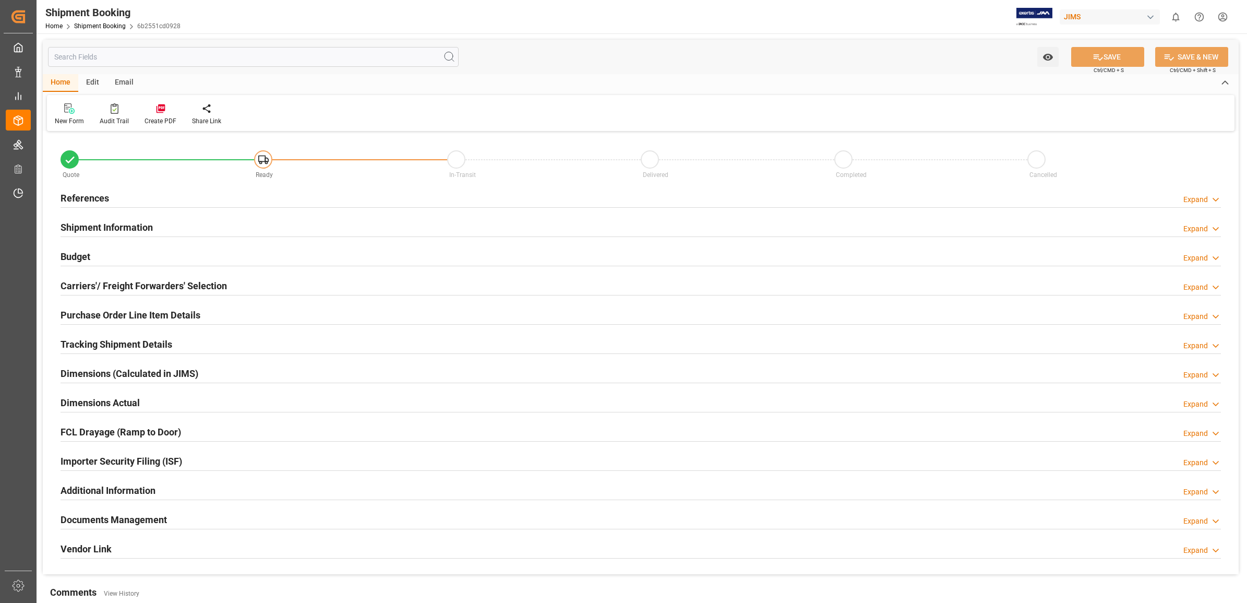  Describe the element at coordinates (264, 175) in the screenshot. I see `span: Ready` at that location.